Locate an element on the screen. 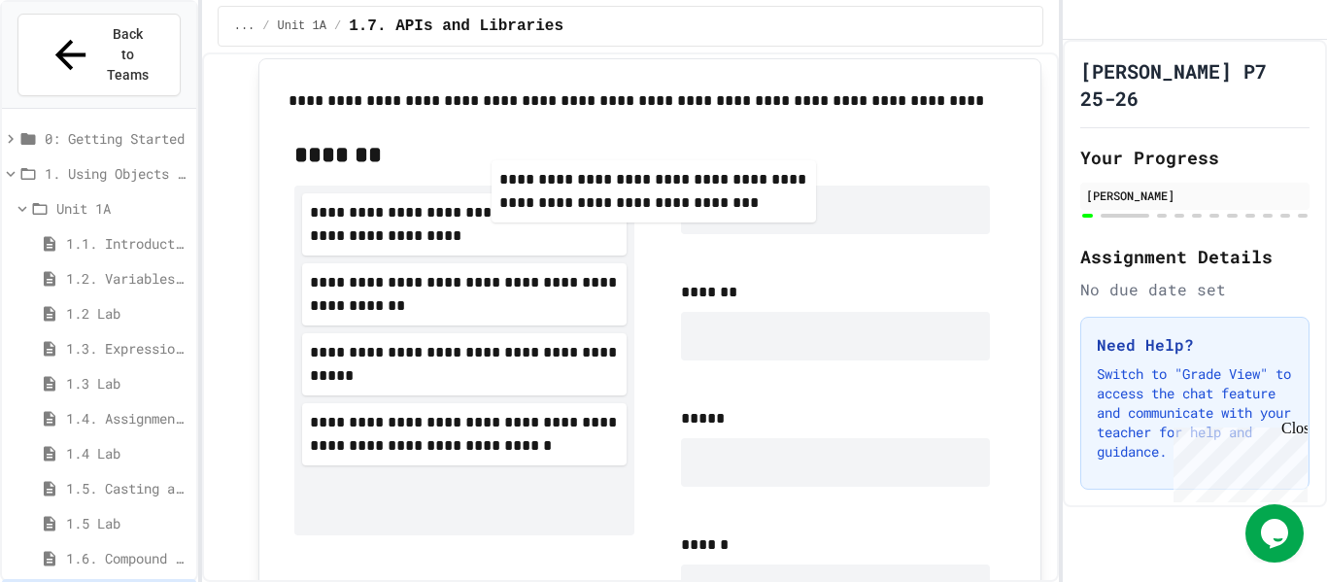 This screenshot has height=582, width=1327. h2: Assignment Details is located at coordinates (1195, 257).